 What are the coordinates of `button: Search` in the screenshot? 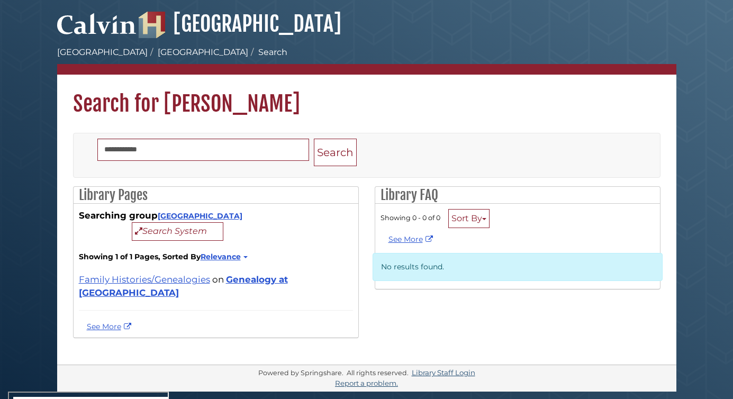 It's located at (335, 152).